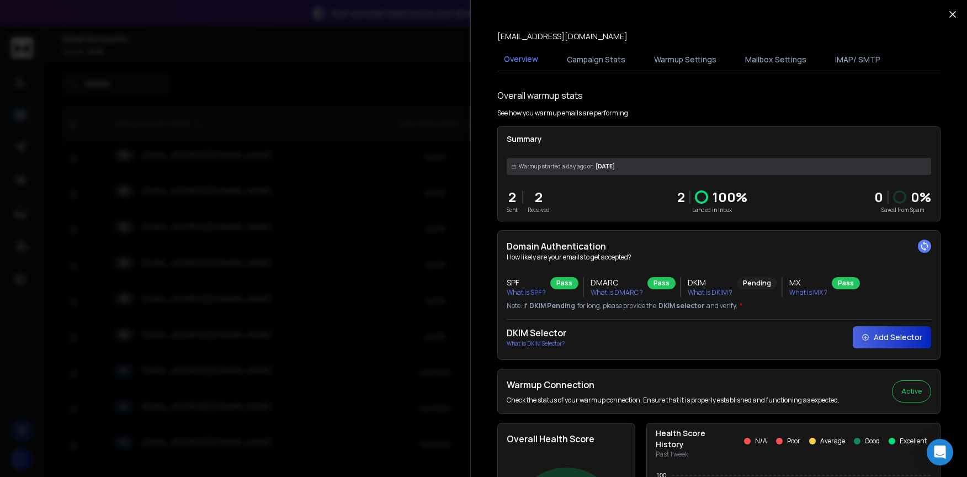 This screenshot has width=967, height=477. I want to click on button: IMAP/ SMTP, so click(858, 60).